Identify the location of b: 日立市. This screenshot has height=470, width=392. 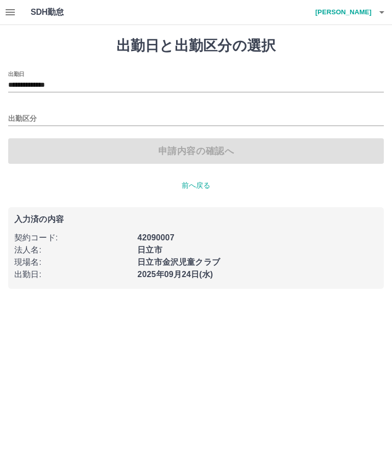
(150, 250).